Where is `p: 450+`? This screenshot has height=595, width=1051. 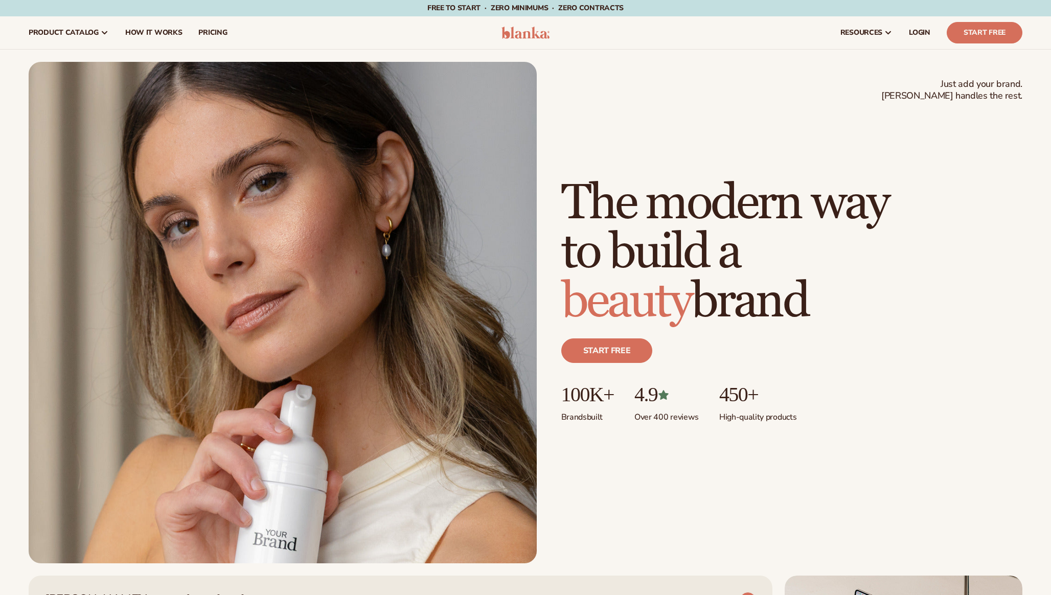 p: 450+ is located at coordinates (758, 395).